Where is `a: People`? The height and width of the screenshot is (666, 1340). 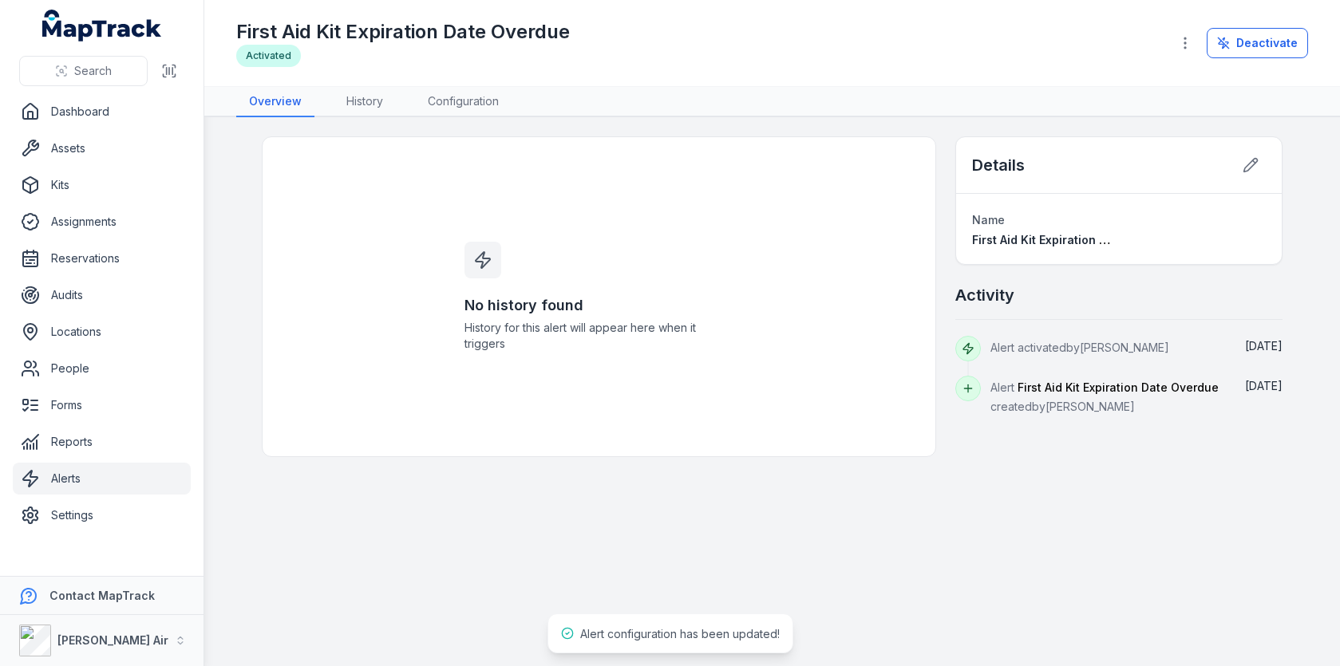 a: People is located at coordinates (101, 369).